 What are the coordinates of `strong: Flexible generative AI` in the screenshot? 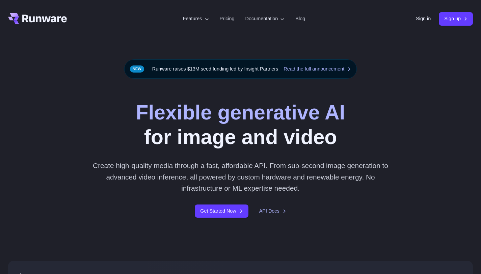 It's located at (241, 112).